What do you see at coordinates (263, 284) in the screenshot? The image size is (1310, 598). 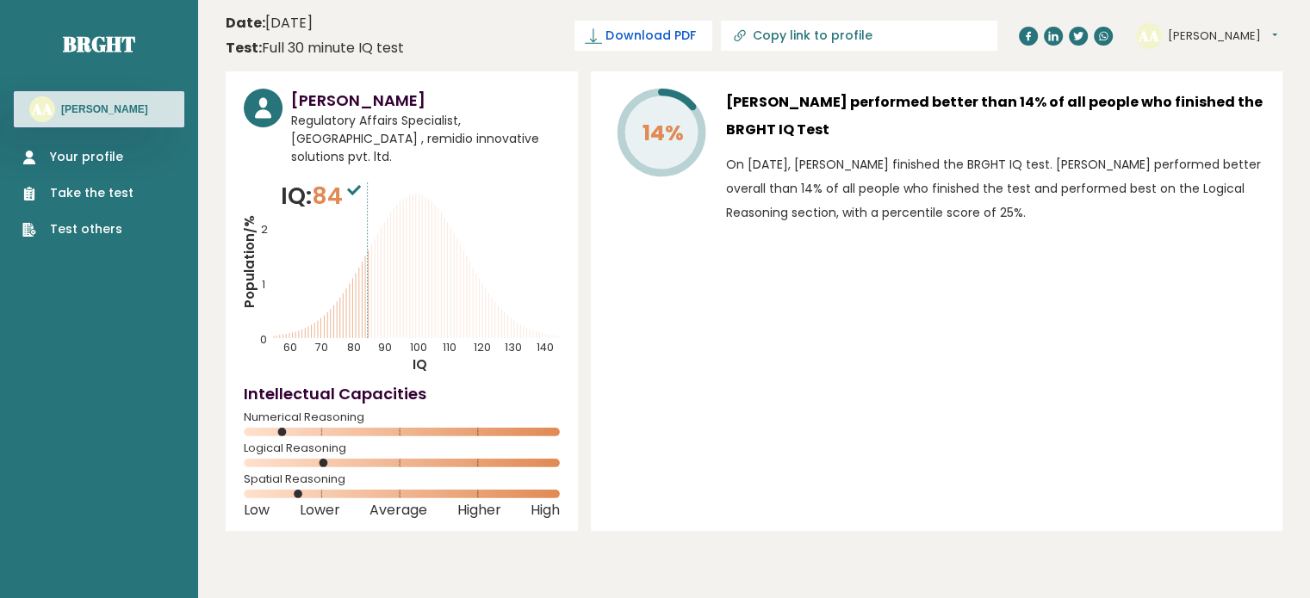 I see `tspan: 1` at bounding box center [263, 284].